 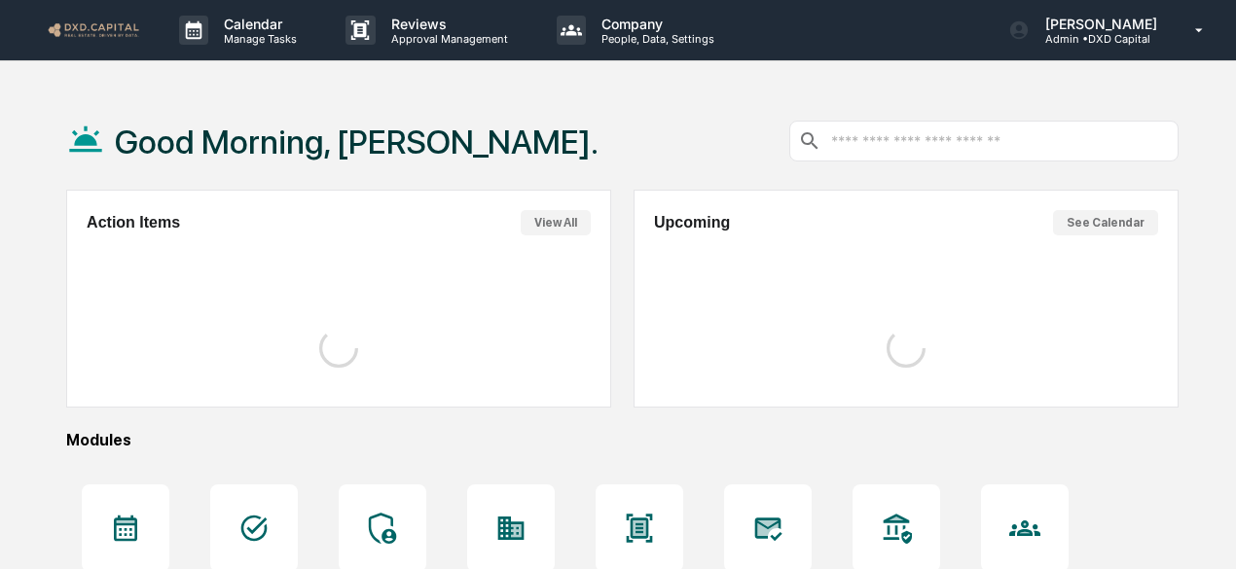 What do you see at coordinates (655, 23) in the screenshot?
I see `p: Company` at bounding box center [655, 23].